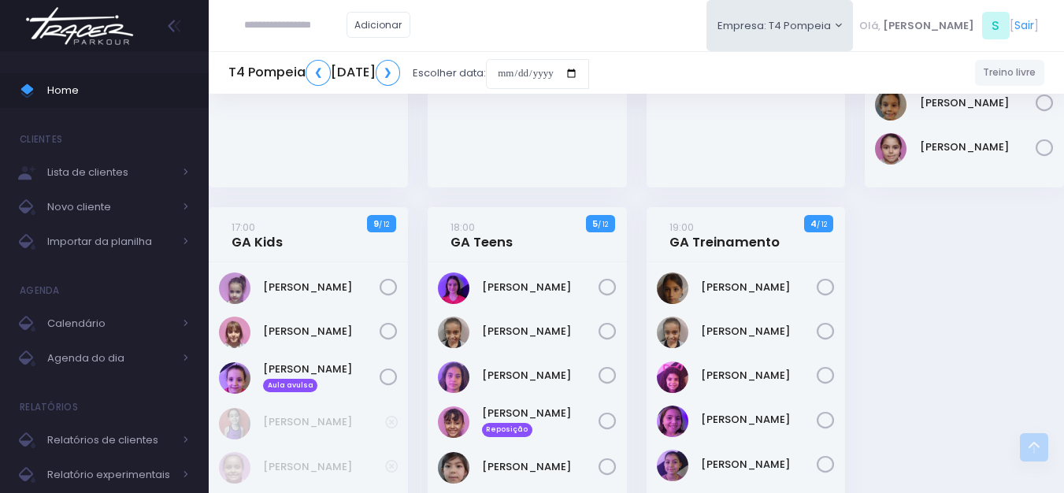 The width and height of the screenshot is (1064, 493). What do you see at coordinates (681, 227) in the screenshot?
I see `small: 19:00` at bounding box center [681, 227].